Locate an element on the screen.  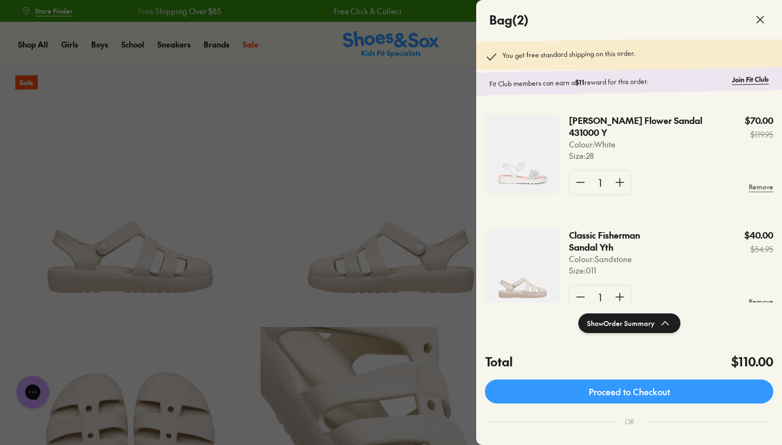
s: $119.95 is located at coordinates (759, 134).